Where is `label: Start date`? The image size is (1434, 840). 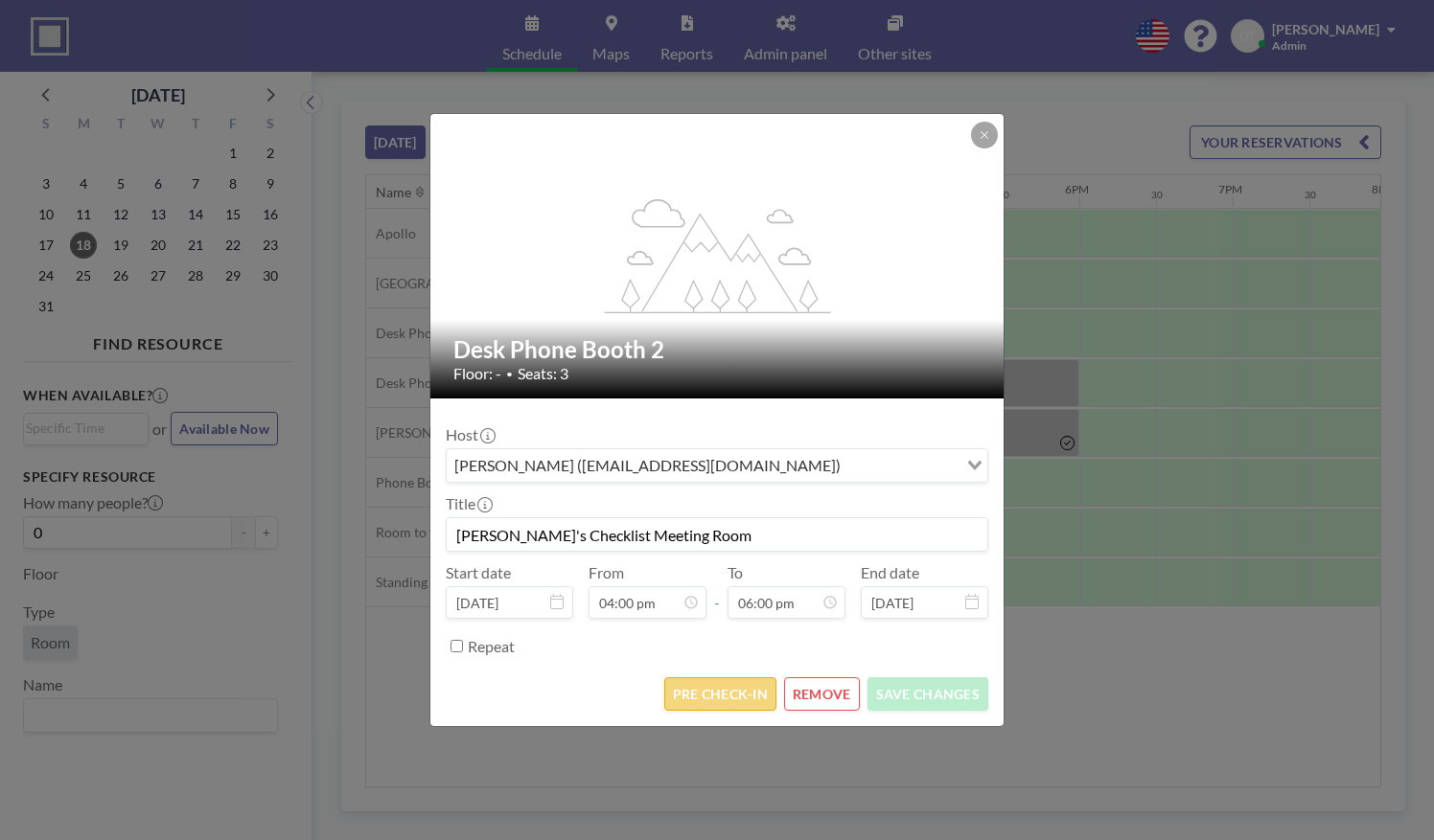 label: Start date is located at coordinates (478, 573).